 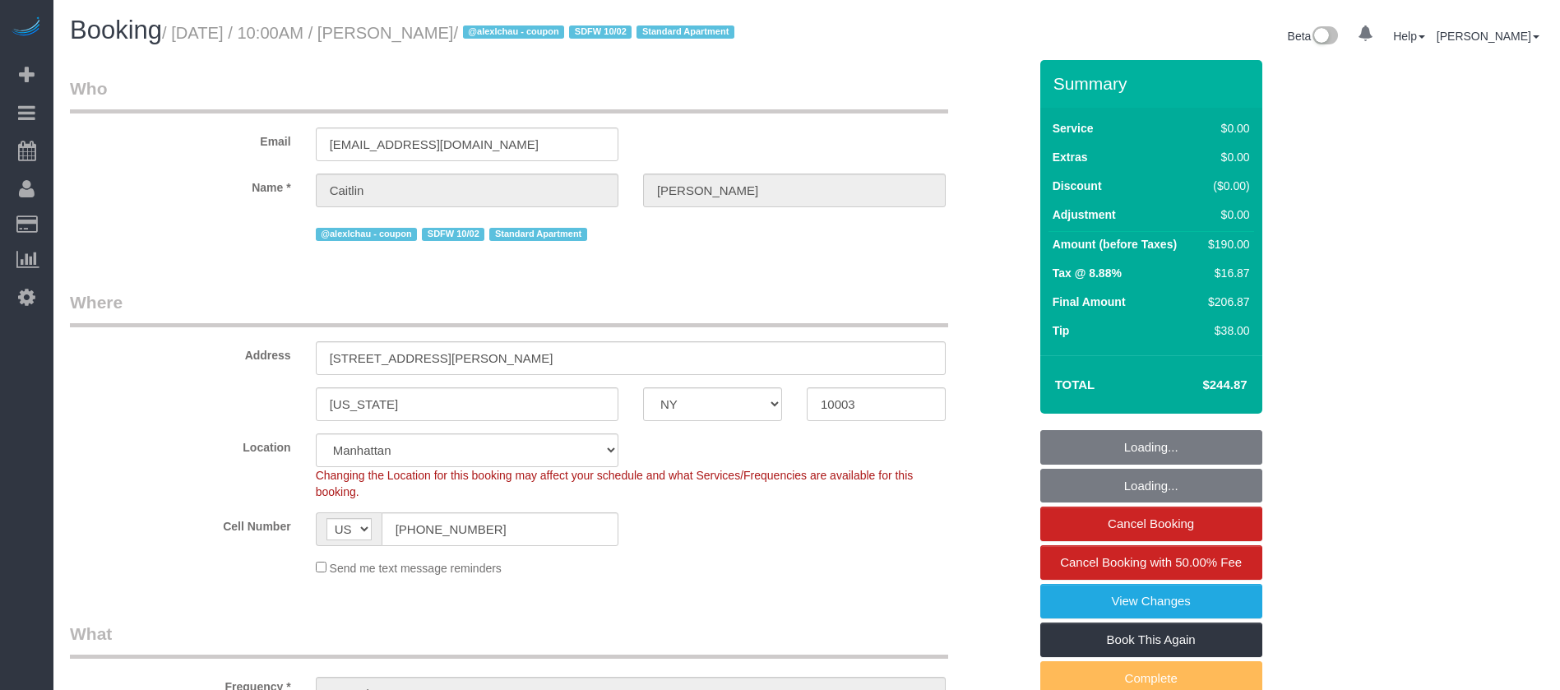 I want to click on input: Cell Number, so click(x=500, y=529).